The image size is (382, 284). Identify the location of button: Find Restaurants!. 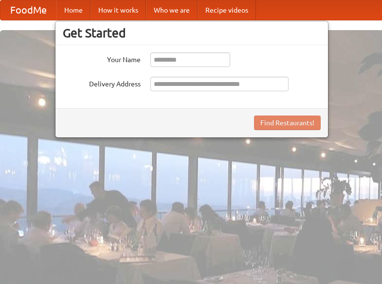
(287, 123).